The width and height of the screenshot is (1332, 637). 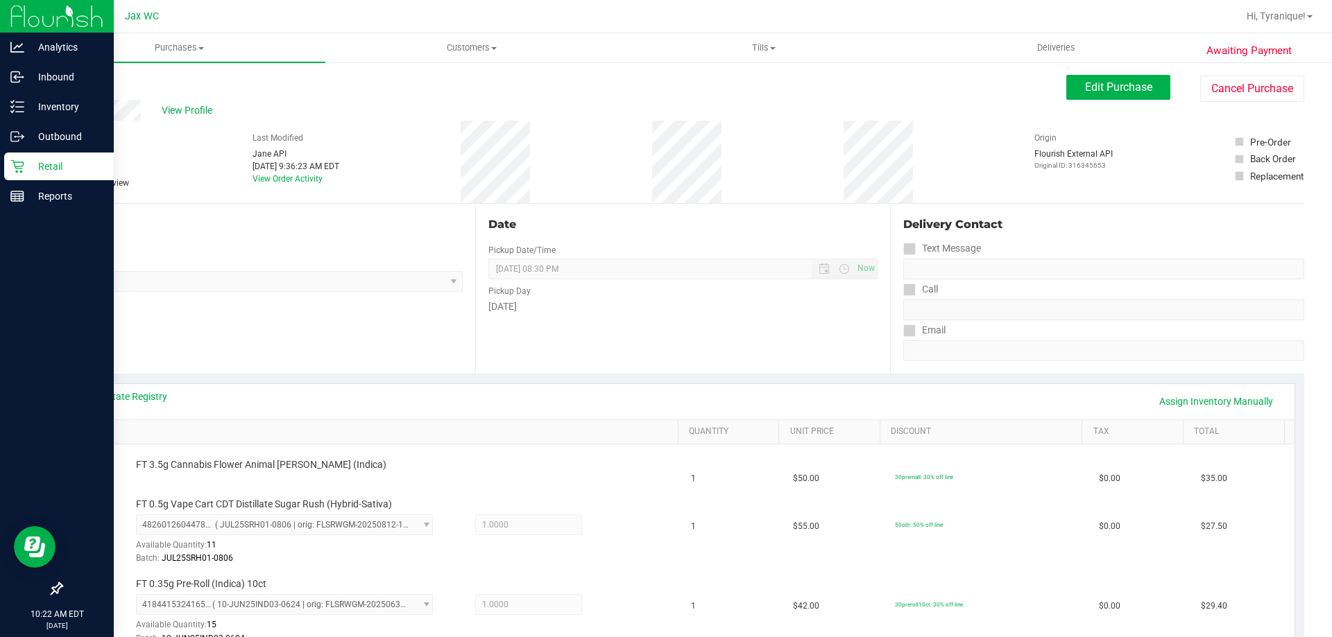 I want to click on inline-svg: Analytics, so click(x=17, y=47).